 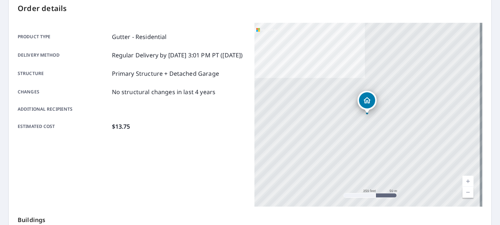 What do you see at coordinates (468, 193) in the screenshot?
I see `a: Current Level 17, Zoom Out` at bounding box center [468, 193].